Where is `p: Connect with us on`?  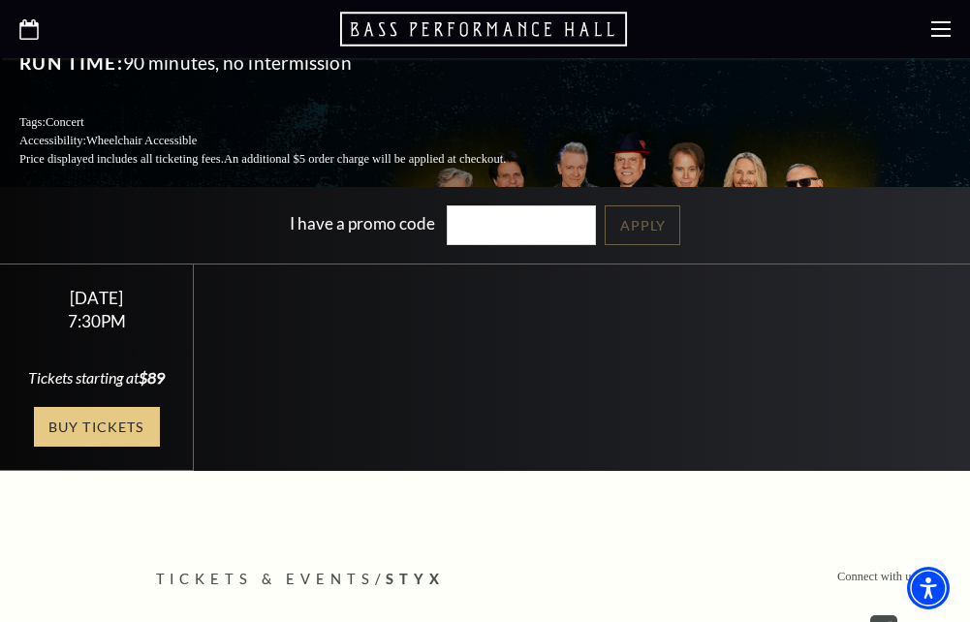
p: Connect with us on is located at coordinates (884, 577).